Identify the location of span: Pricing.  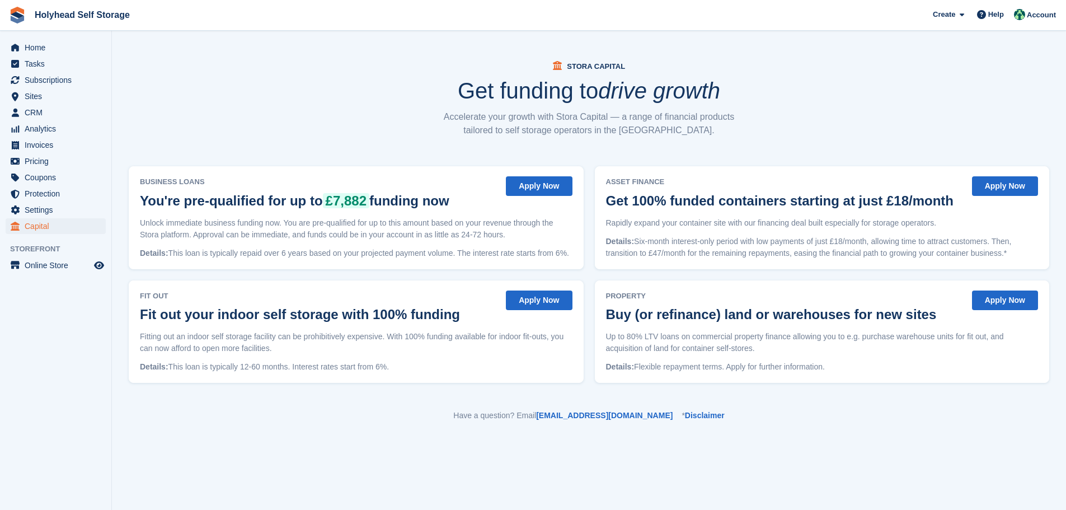
(58, 161).